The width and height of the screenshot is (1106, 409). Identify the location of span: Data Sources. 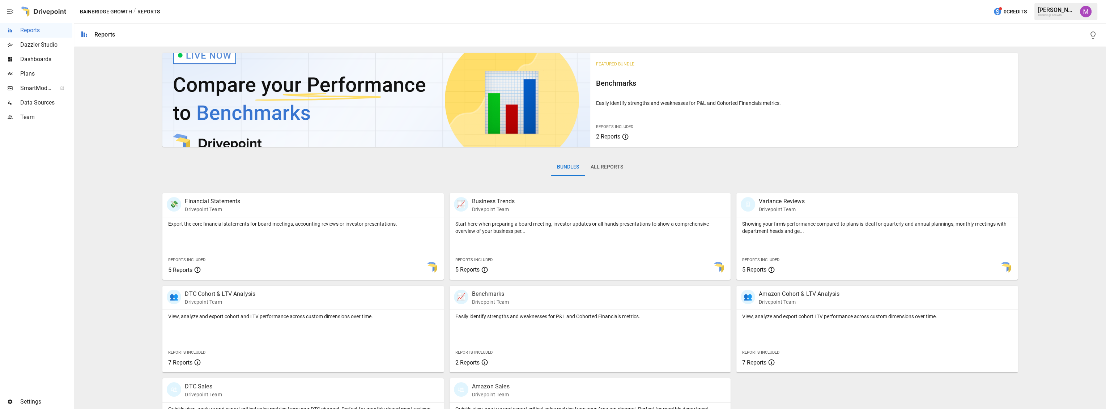
(46, 103).